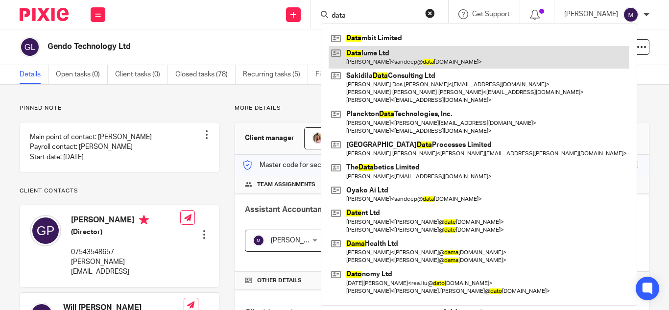 The width and height of the screenshot is (669, 310). Describe the element at coordinates (275, 74) in the screenshot. I see `a: Recurring tasks (5)` at that location.